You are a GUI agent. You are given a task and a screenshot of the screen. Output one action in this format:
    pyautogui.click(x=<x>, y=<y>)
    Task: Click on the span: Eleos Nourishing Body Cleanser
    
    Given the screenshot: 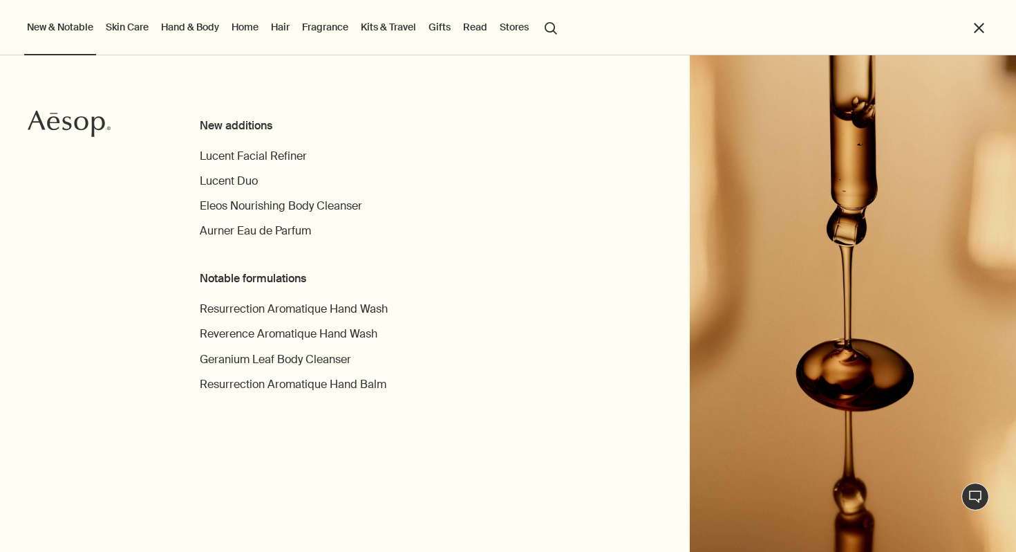 What is the action you would take?
    pyautogui.click(x=281, y=205)
    